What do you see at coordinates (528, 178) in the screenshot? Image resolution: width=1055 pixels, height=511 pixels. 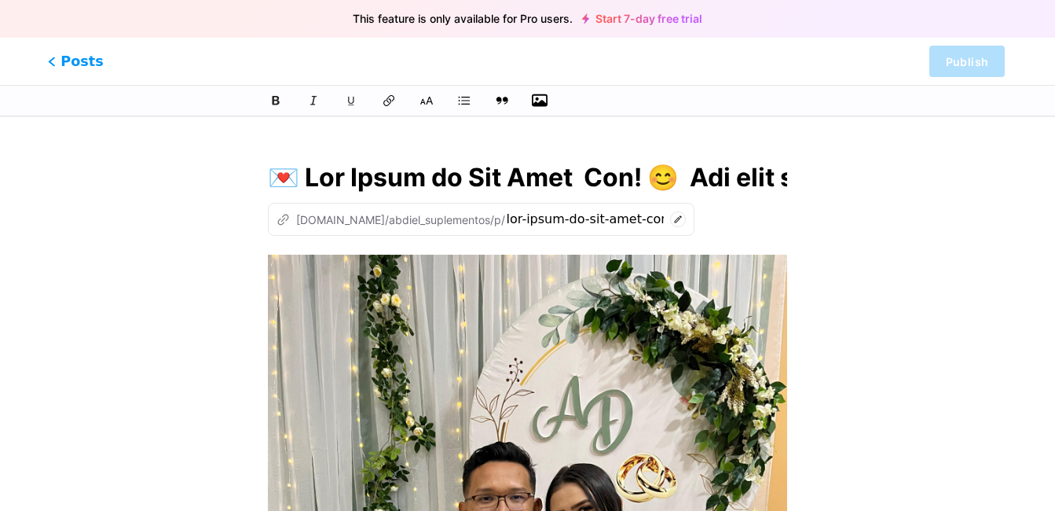 I see `input: Title` at bounding box center [528, 178].